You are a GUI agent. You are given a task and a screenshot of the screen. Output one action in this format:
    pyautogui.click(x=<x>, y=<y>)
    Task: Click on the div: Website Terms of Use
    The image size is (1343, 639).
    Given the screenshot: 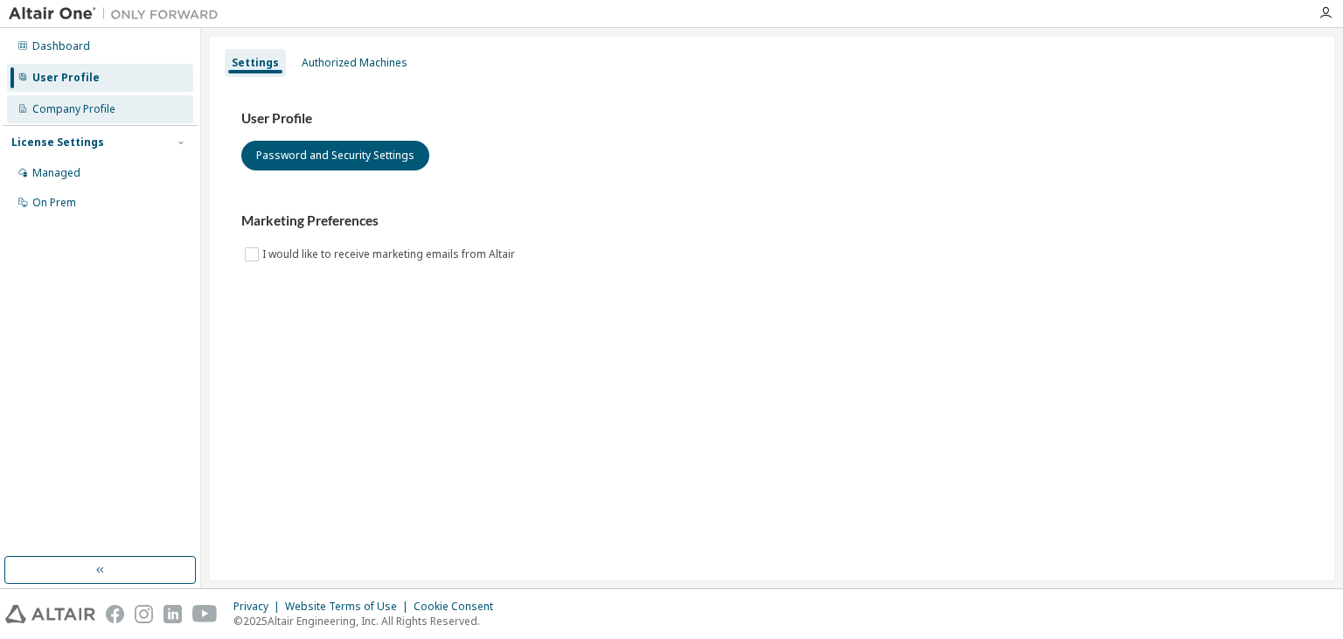 What is the action you would take?
    pyautogui.click(x=349, y=607)
    